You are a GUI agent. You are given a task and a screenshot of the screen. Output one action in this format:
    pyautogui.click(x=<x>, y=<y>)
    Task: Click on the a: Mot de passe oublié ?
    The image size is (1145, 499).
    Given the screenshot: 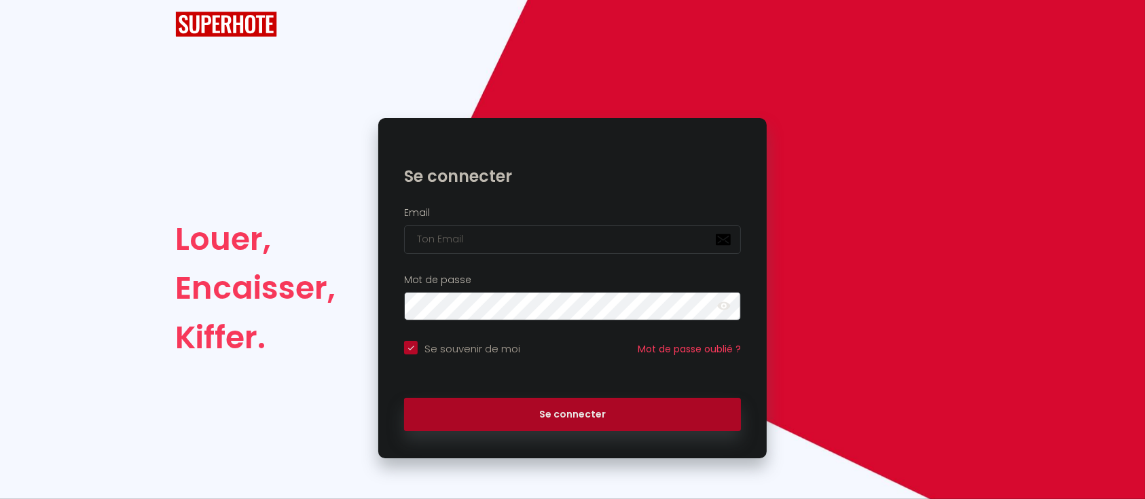 What is the action you would take?
    pyautogui.click(x=690, y=349)
    